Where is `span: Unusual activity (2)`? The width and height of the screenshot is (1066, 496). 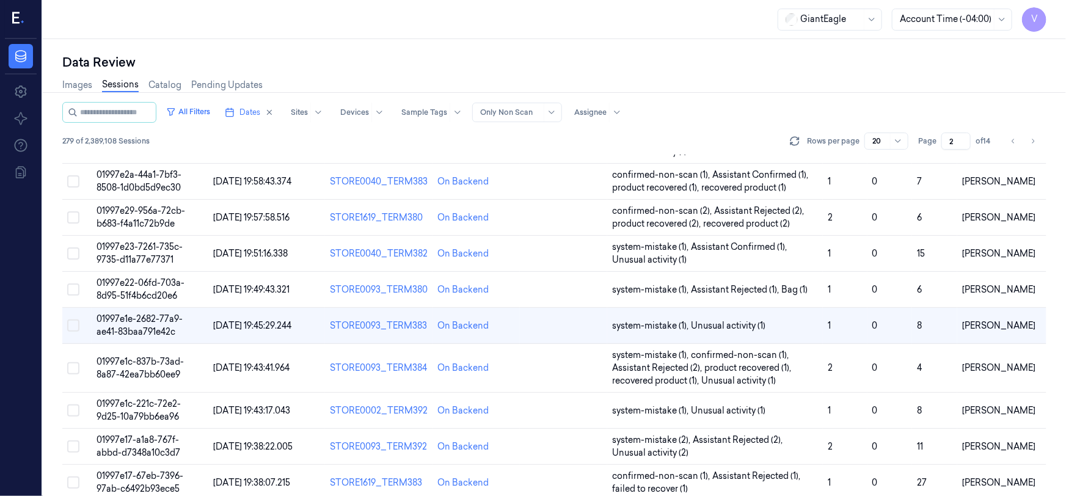
span: Unusual activity (2) is located at coordinates (650, 453).